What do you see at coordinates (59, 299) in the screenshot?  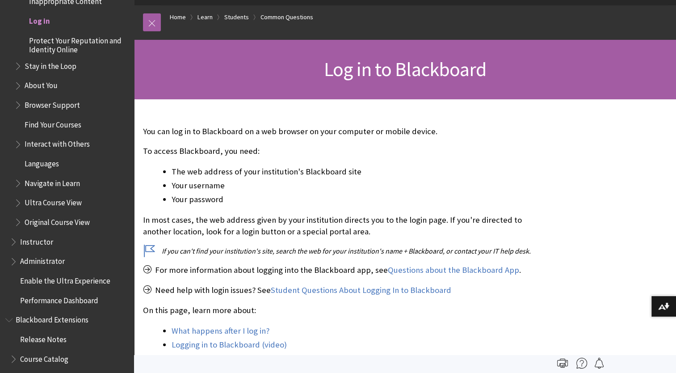 I see `span: Performance Dashboard` at bounding box center [59, 299].